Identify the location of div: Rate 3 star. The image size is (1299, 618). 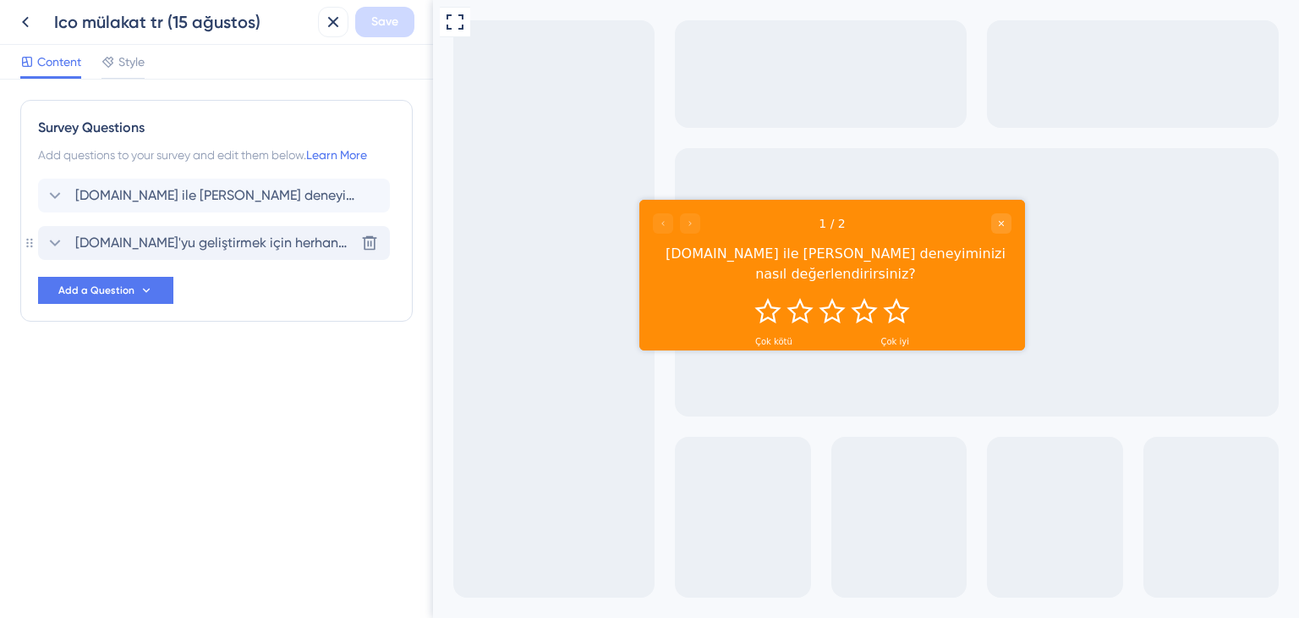
(193, 113).